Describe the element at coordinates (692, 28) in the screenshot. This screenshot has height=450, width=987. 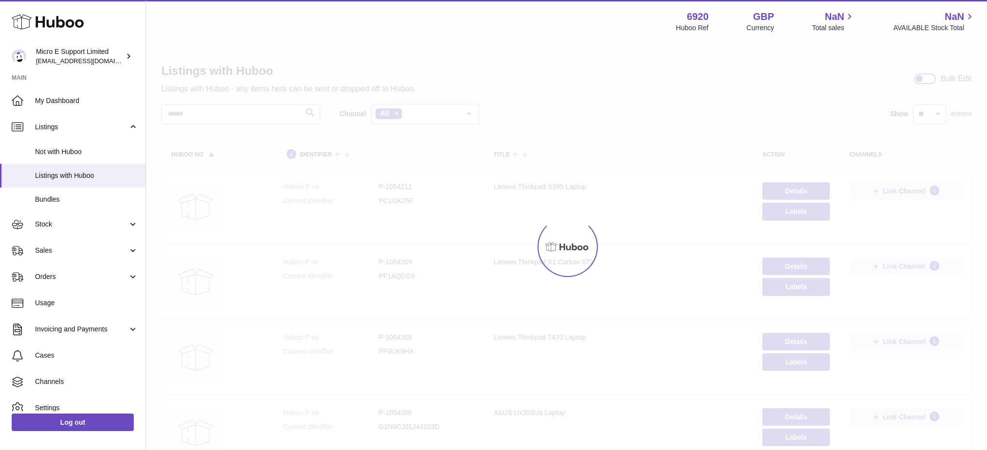
I see `div: Huboo Ref` at that location.